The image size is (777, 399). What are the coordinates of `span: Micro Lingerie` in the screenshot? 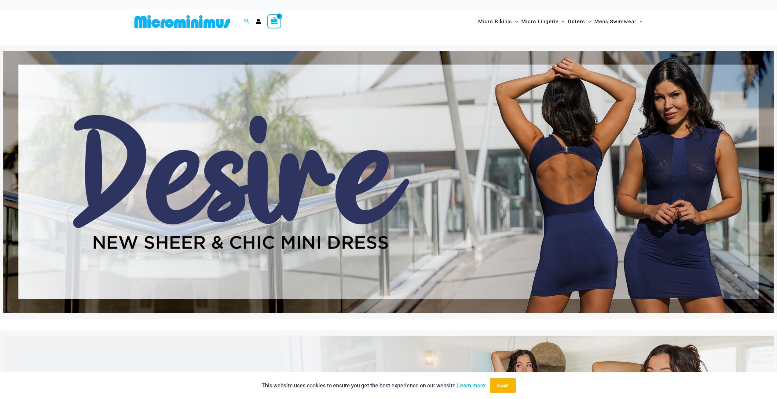 It's located at (540, 21).